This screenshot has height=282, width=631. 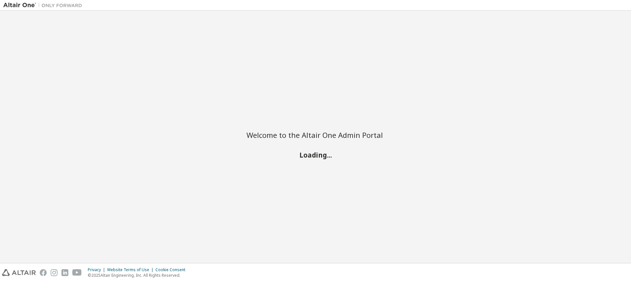 I want to click on img: altair_logo.svg, so click(x=19, y=273).